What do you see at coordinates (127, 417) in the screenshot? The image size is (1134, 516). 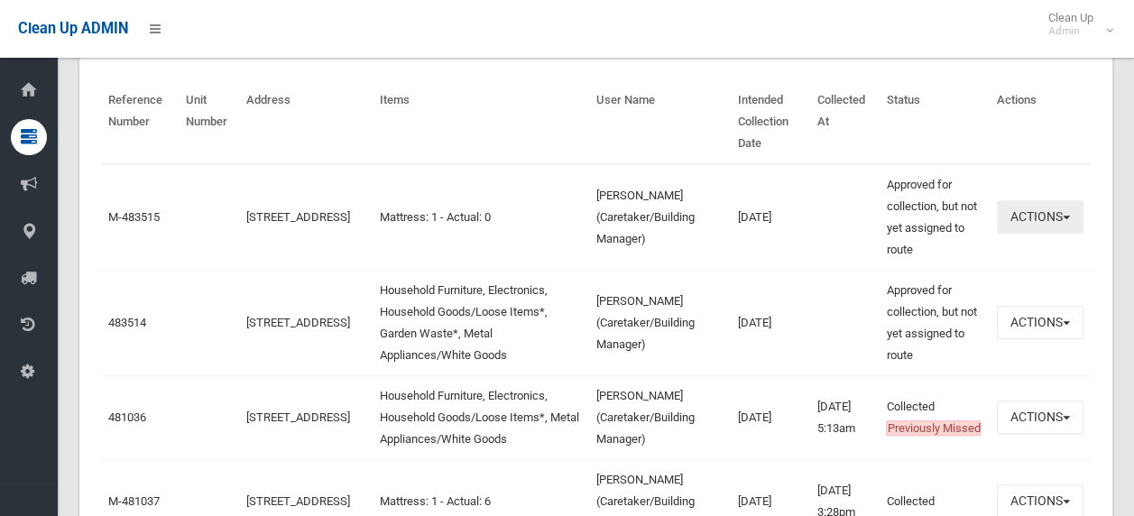 I see `a: 481036` at bounding box center [127, 417].